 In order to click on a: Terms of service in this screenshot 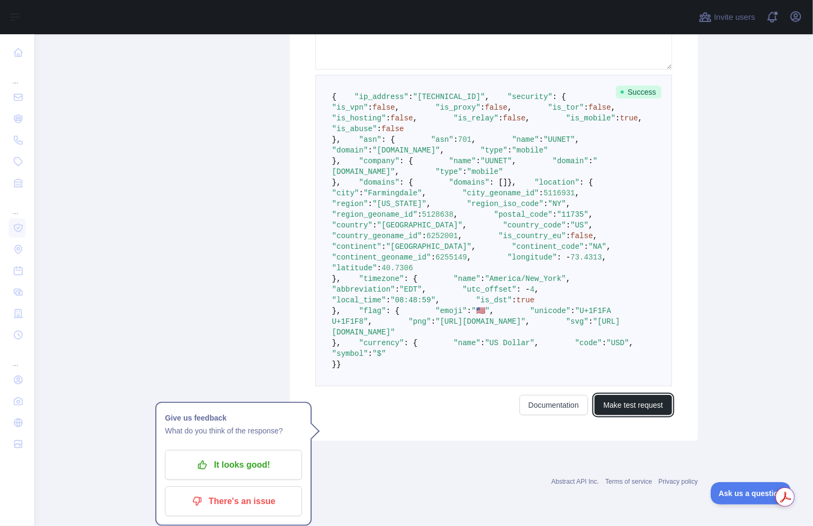, I will do `click(628, 482)`.